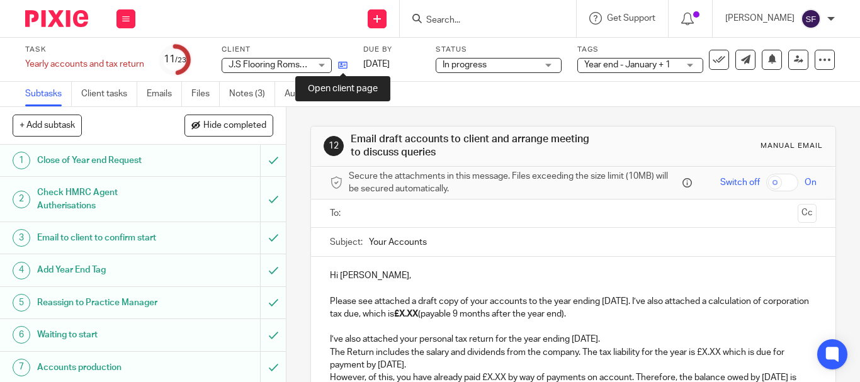 Image resolution: width=860 pixels, height=382 pixels. What do you see at coordinates (107, 303) in the screenshot?
I see `h1: Reassign to Practice Manager` at bounding box center [107, 303].